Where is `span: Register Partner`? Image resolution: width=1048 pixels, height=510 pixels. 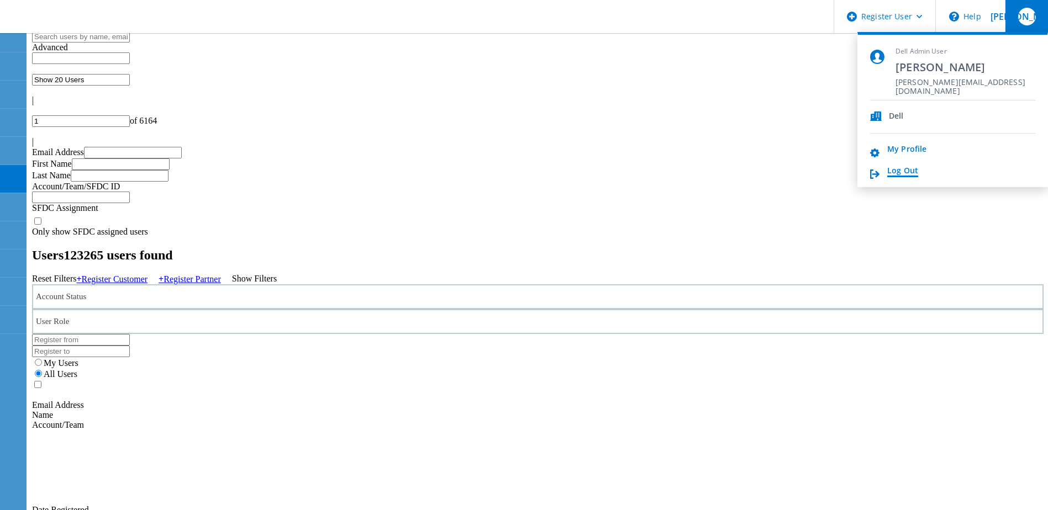 span: Register Partner is located at coordinates (189, 279).